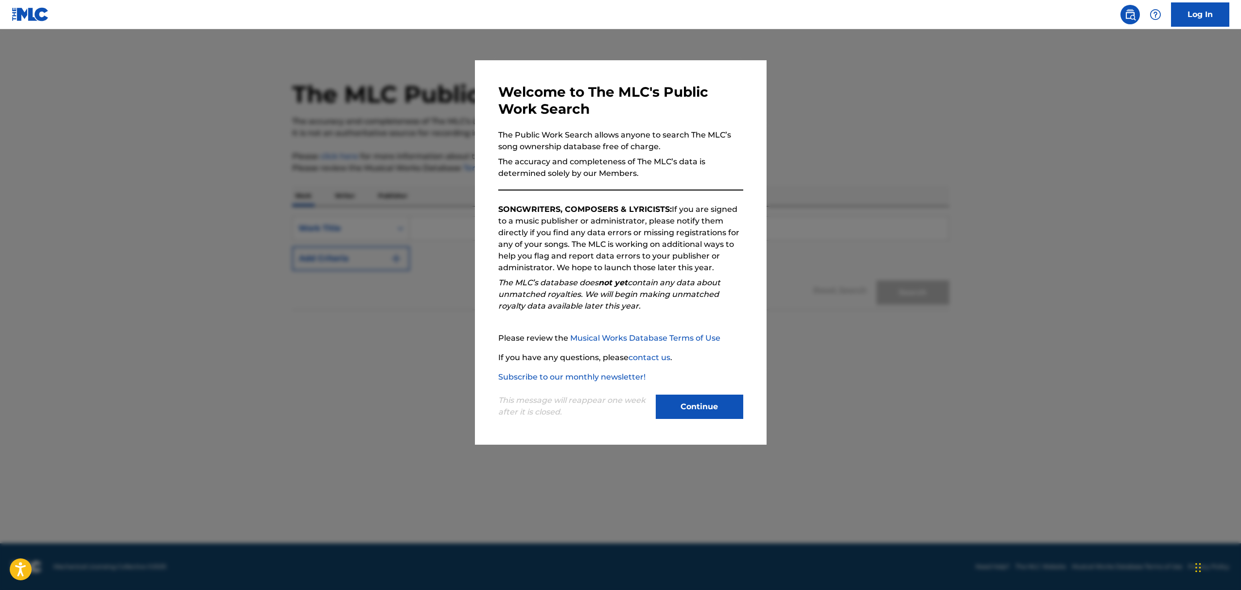 This screenshot has width=1241, height=590. Describe the element at coordinates (621, 101) in the screenshot. I see `h3: Welcome to The MLC's Public Work Search` at that location.